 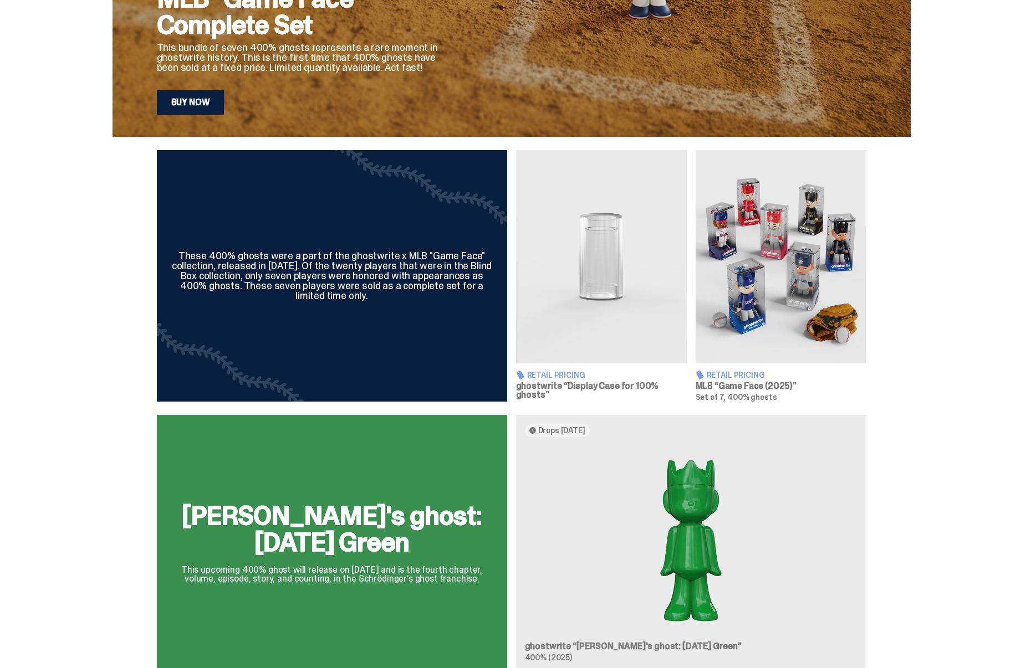 I want to click on a: Game Face (2025) Retail Pricing, so click(x=781, y=276).